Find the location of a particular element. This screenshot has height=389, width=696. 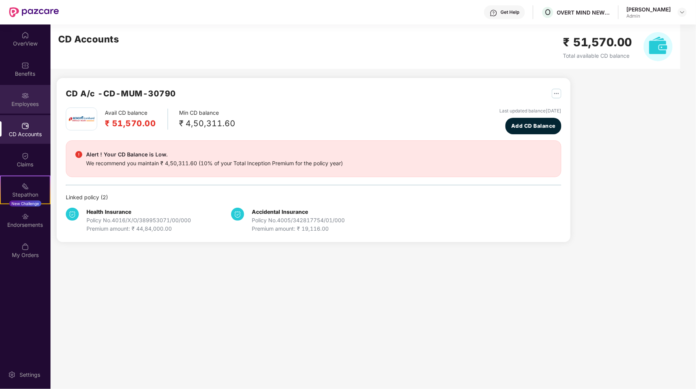

img: svg+xml;base64,PHN2ZyBpZD0iTXlfT3JkZXJzIiBkYXRhLW5hbWU9Ik15IE9yZGVycyIgeG1sbnM9Imh0dHA6Ly93d3cudz... is located at coordinates (25, 247).